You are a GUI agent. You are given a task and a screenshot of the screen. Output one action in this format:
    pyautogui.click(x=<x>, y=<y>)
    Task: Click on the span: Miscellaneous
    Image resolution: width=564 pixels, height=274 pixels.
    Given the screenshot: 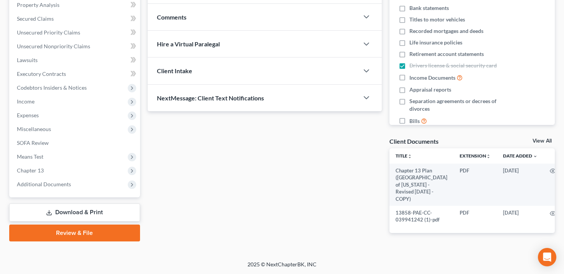 What is the action you would take?
    pyautogui.click(x=34, y=129)
    